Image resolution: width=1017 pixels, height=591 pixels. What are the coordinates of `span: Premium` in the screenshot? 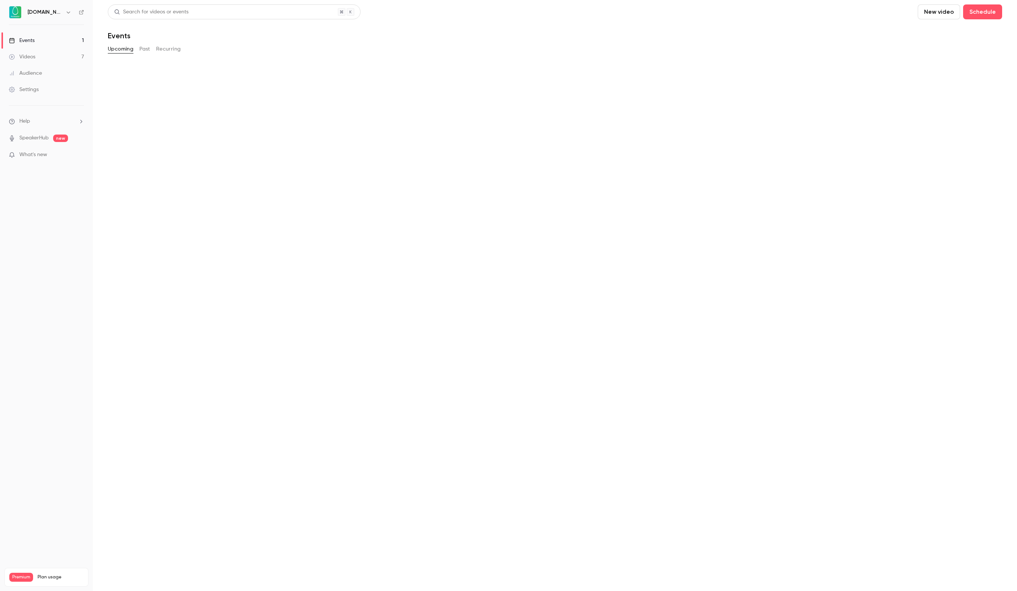 It's located at (21, 577).